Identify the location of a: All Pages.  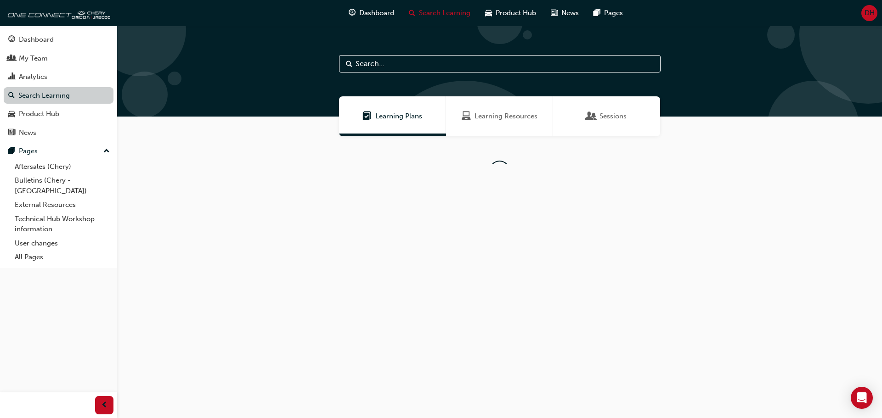
(62, 257).